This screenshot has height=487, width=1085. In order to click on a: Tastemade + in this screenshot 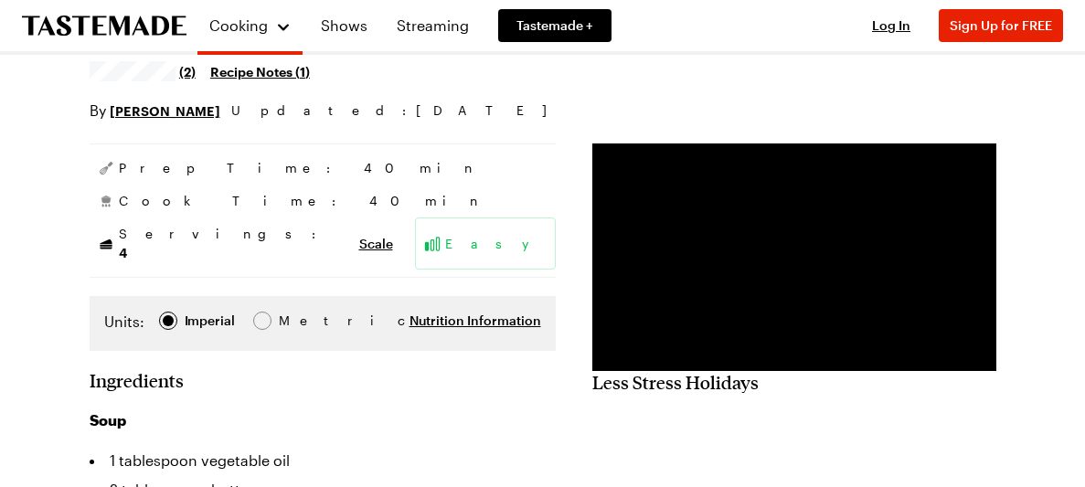, I will do `click(555, 26)`.